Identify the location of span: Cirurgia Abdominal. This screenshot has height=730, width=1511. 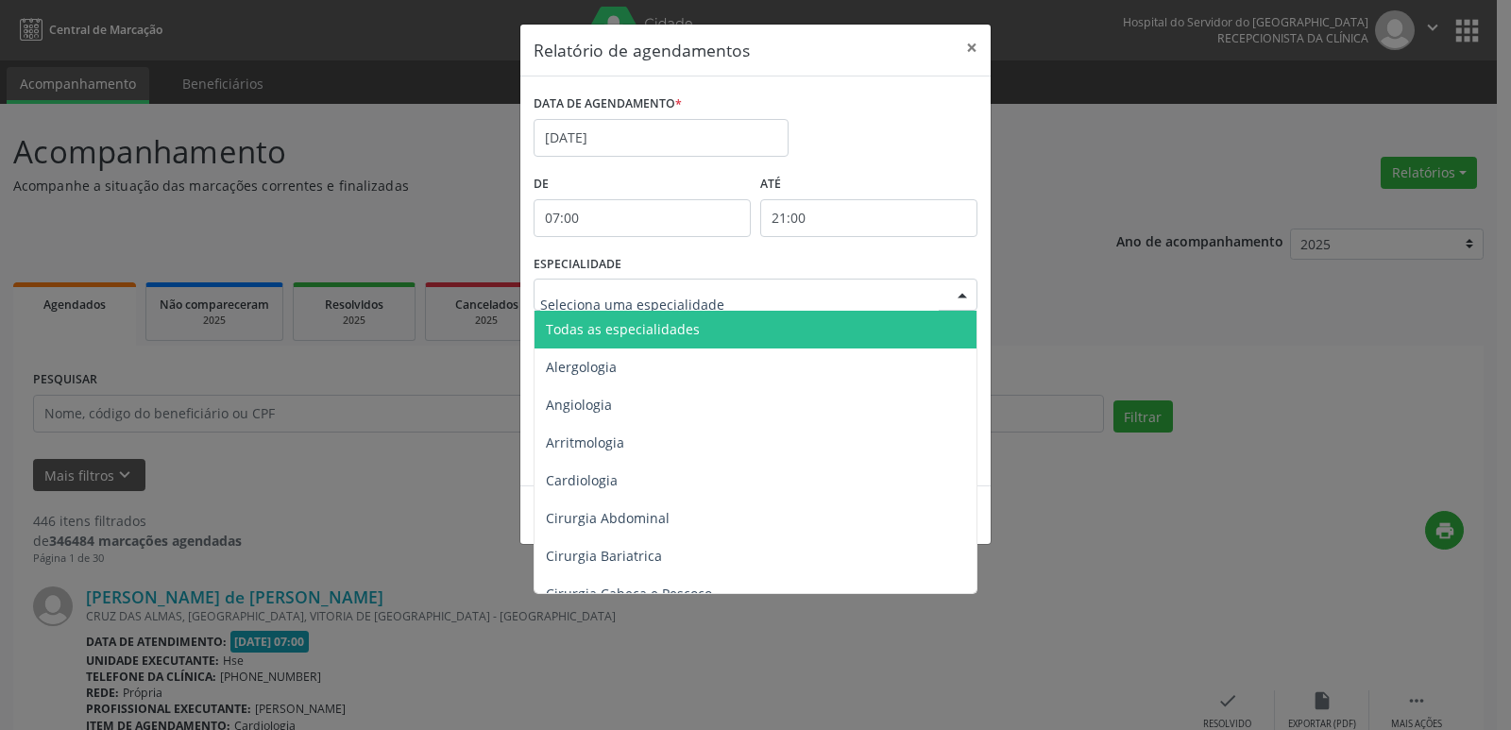
(607, 518).